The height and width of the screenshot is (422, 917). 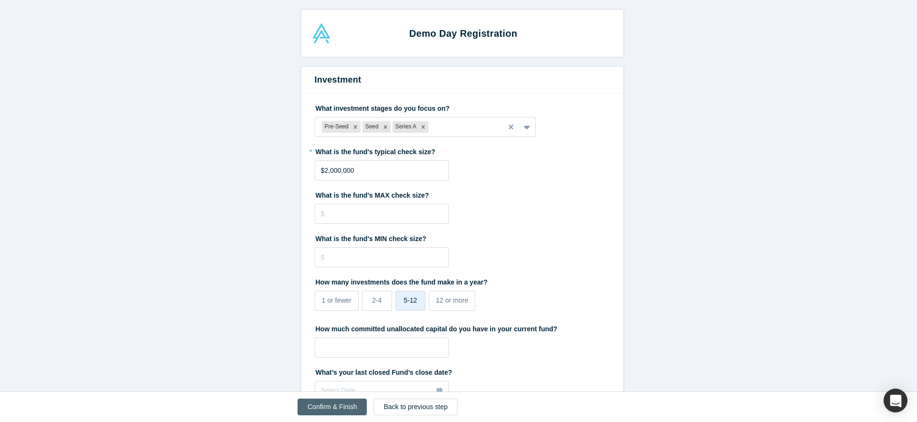 What do you see at coordinates (322, 33) in the screenshot?
I see `img: Alchemist Accelerator Logo` at bounding box center [322, 33].